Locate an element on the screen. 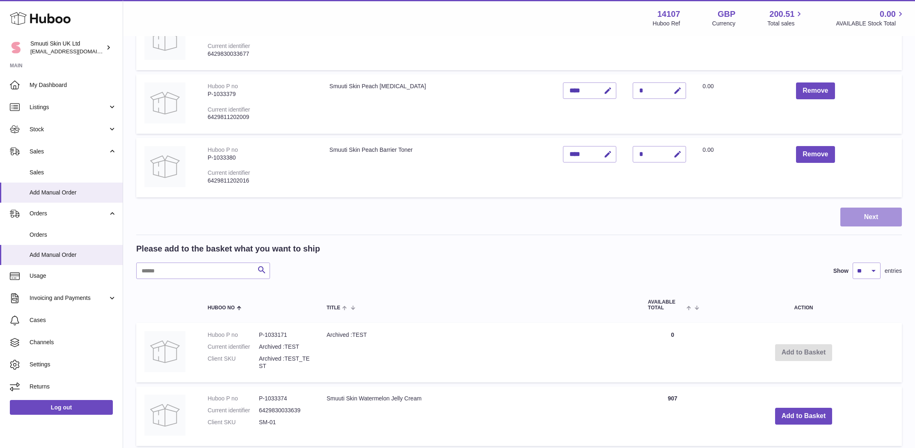 Image resolution: width=915 pixels, height=448 pixels. span: entries is located at coordinates (893, 271).